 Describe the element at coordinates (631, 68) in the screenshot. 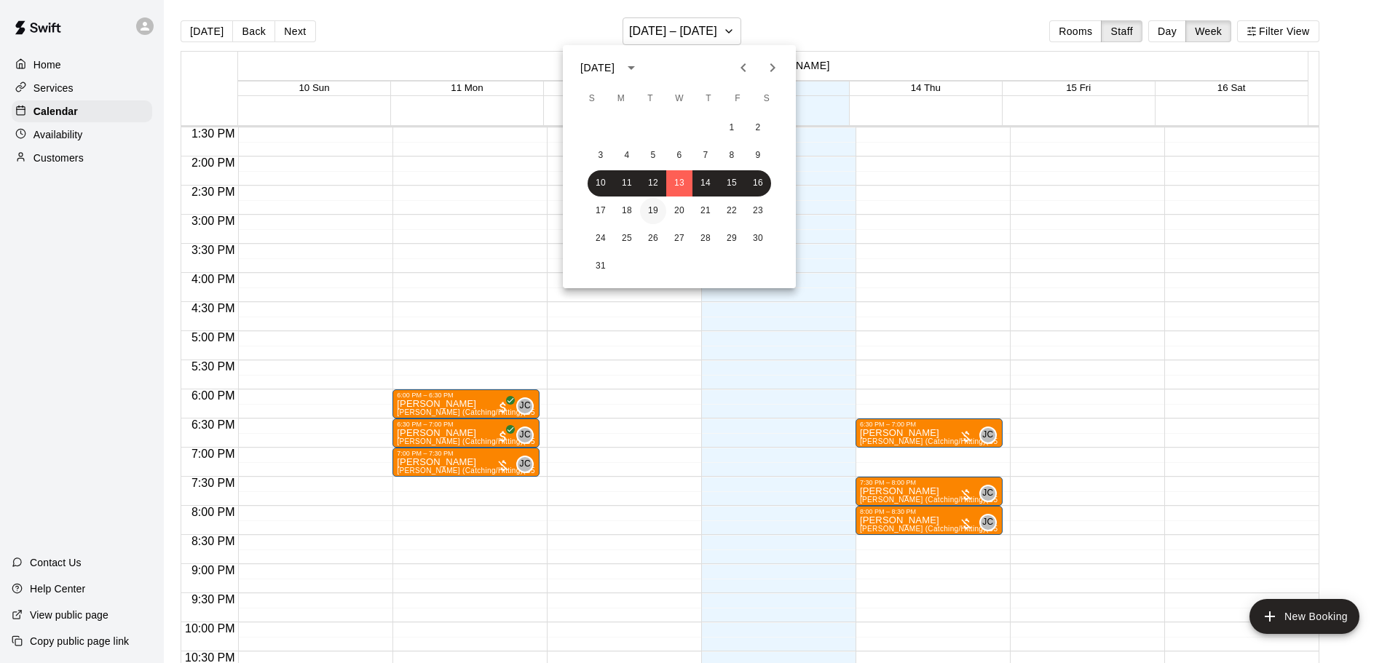

I see `button: calendar view is open, switch to year view` at that location.